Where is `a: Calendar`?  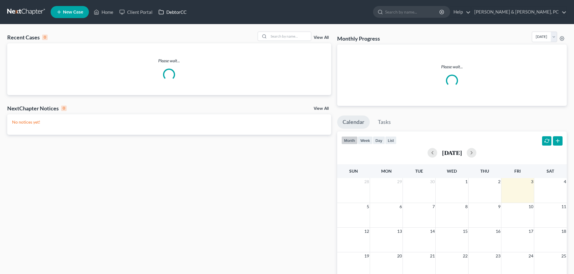 a: Calendar is located at coordinates (353, 122).